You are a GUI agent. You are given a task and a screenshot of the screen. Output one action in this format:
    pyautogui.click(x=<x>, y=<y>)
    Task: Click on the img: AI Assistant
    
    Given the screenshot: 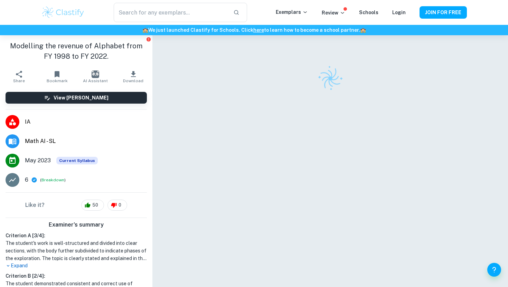 What is the action you would take?
    pyautogui.click(x=95, y=74)
    